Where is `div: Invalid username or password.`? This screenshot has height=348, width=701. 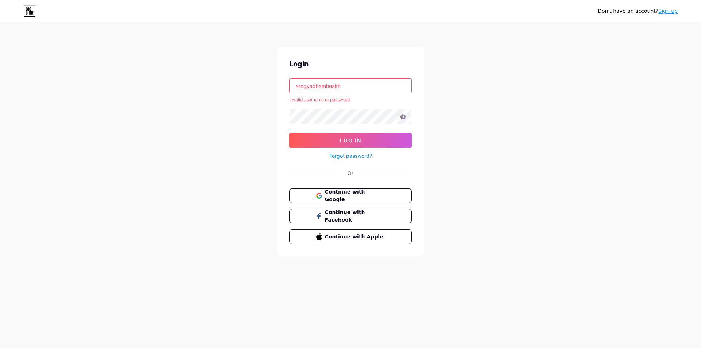 div: Invalid username or password. is located at coordinates (350, 100).